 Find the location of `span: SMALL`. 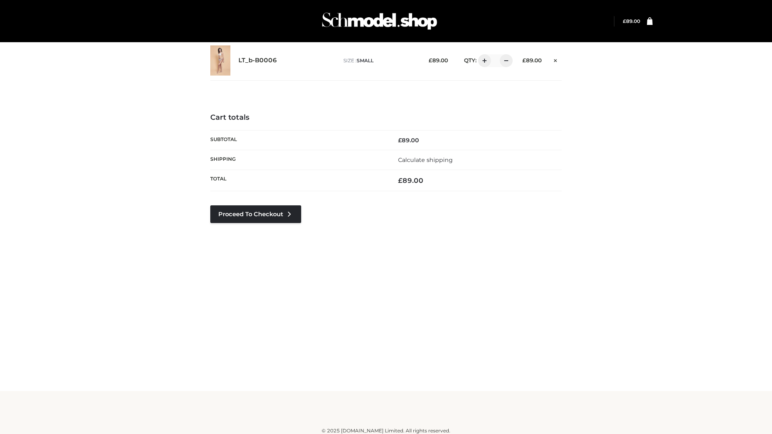

span: SMALL is located at coordinates (365, 60).